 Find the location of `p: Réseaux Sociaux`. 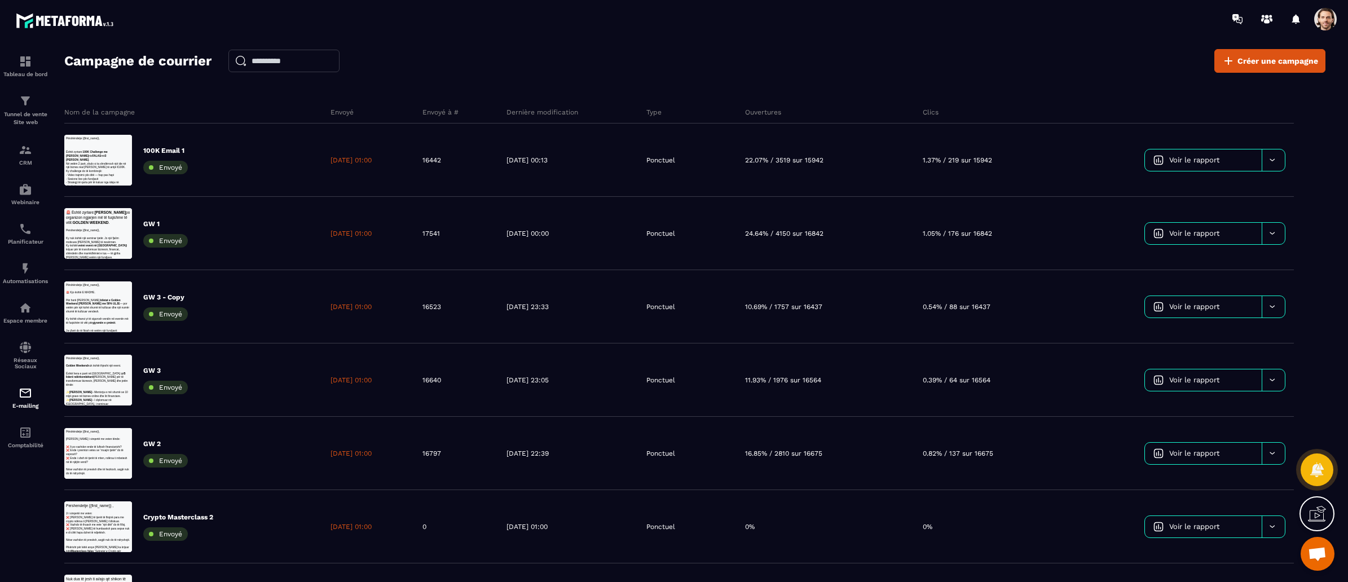

p: Réseaux Sociaux is located at coordinates (25, 363).